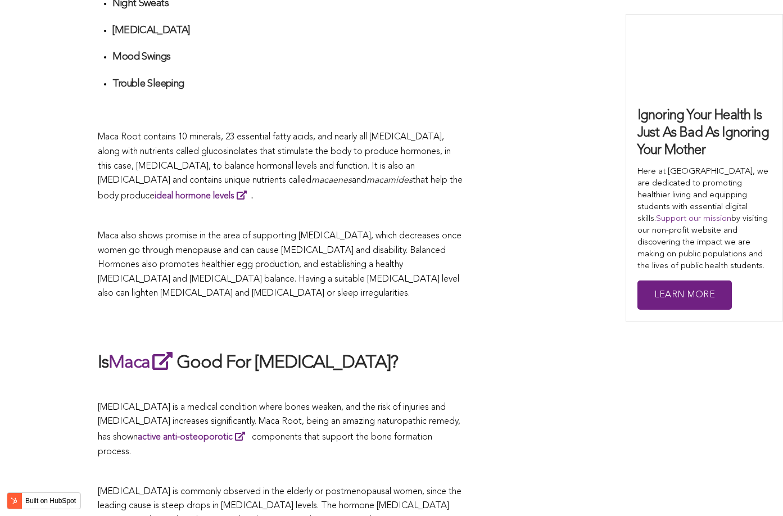 The image size is (783, 516). Describe the element at coordinates (359, 180) in the screenshot. I see `span: and` at that location.